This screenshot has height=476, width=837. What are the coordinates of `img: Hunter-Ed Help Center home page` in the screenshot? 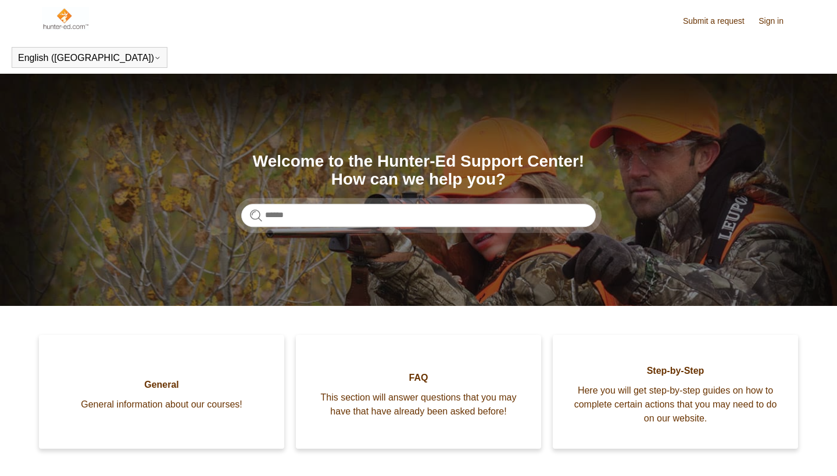 It's located at (65, 19).